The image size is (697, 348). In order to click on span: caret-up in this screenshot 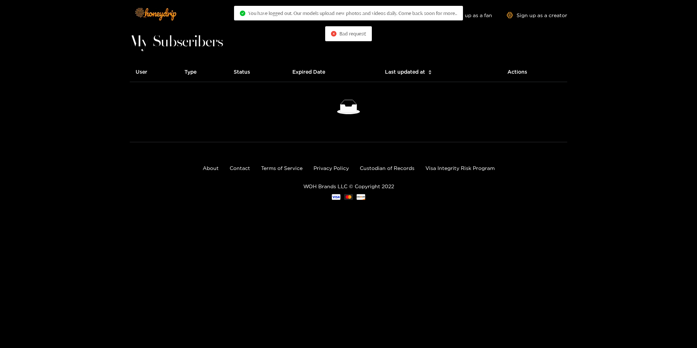, I will do `click(430, 71)`.